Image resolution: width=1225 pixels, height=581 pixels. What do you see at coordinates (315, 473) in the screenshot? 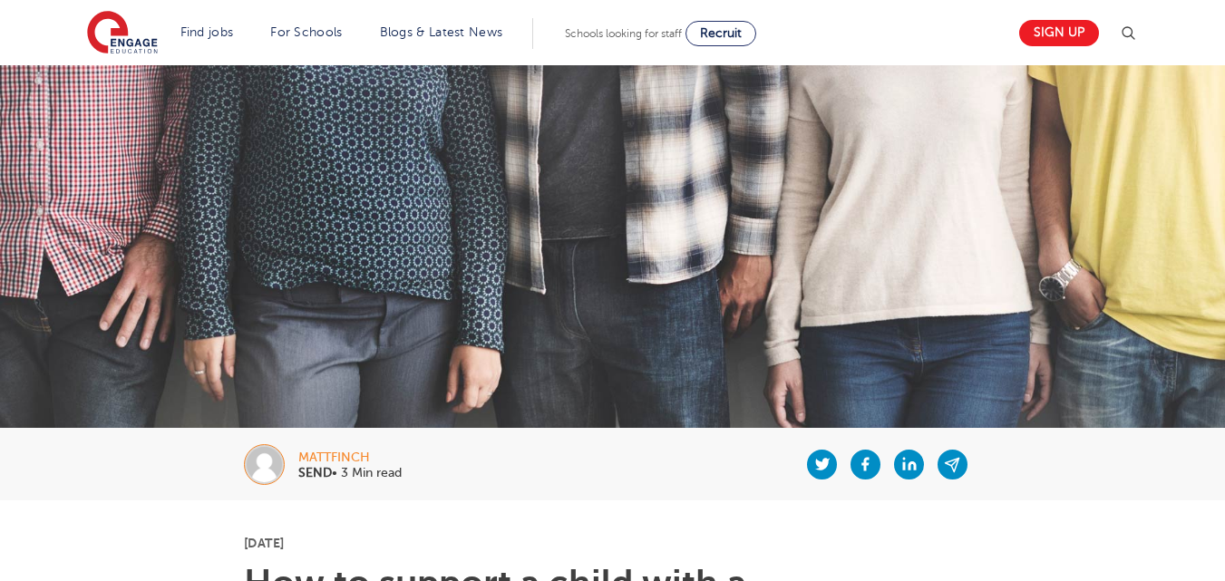
I see `b: SEND` at bounding box center [315, 473].